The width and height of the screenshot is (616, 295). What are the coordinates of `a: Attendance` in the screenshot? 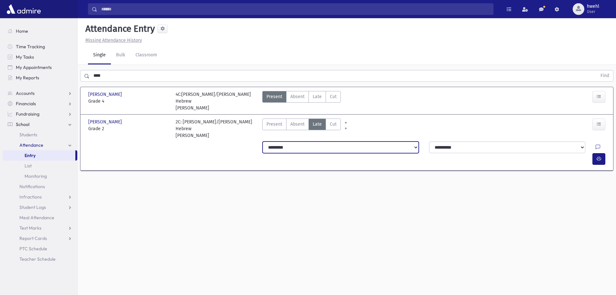 It's located at (40, 145).